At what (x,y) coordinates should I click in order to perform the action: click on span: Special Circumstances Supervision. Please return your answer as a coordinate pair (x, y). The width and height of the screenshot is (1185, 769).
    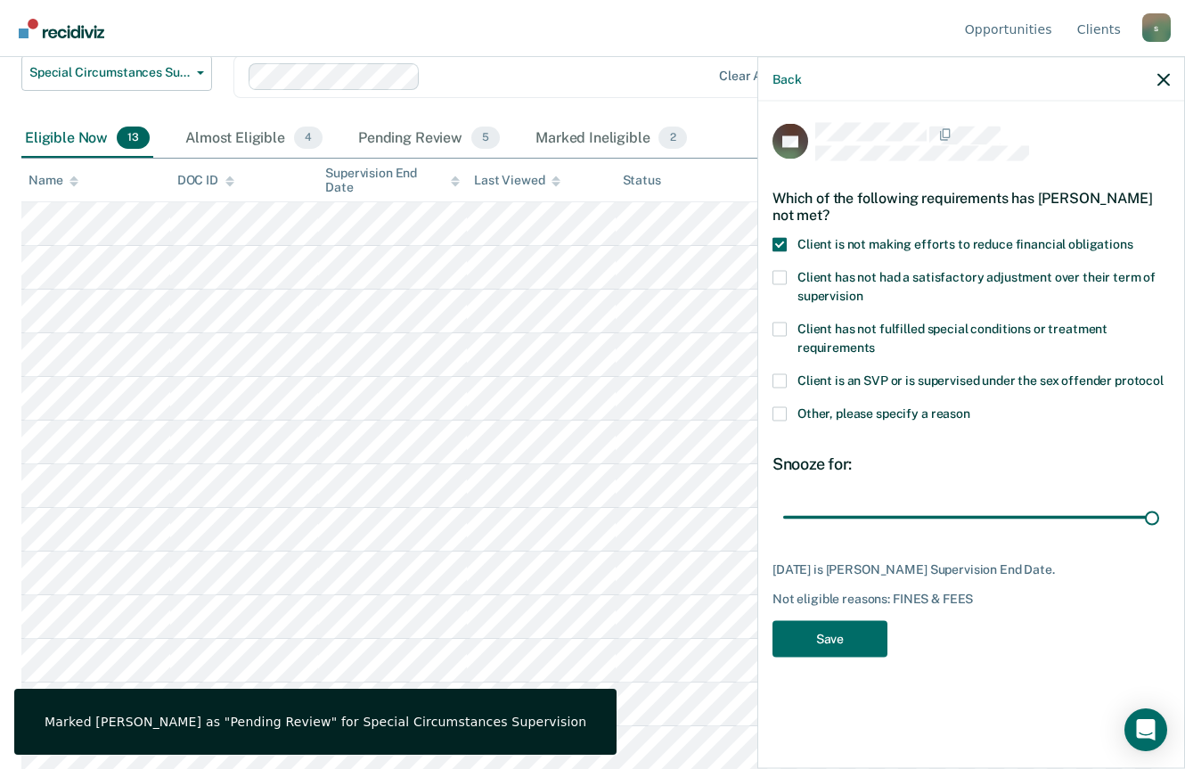
    Looking at the image, I should click on (110, 72).